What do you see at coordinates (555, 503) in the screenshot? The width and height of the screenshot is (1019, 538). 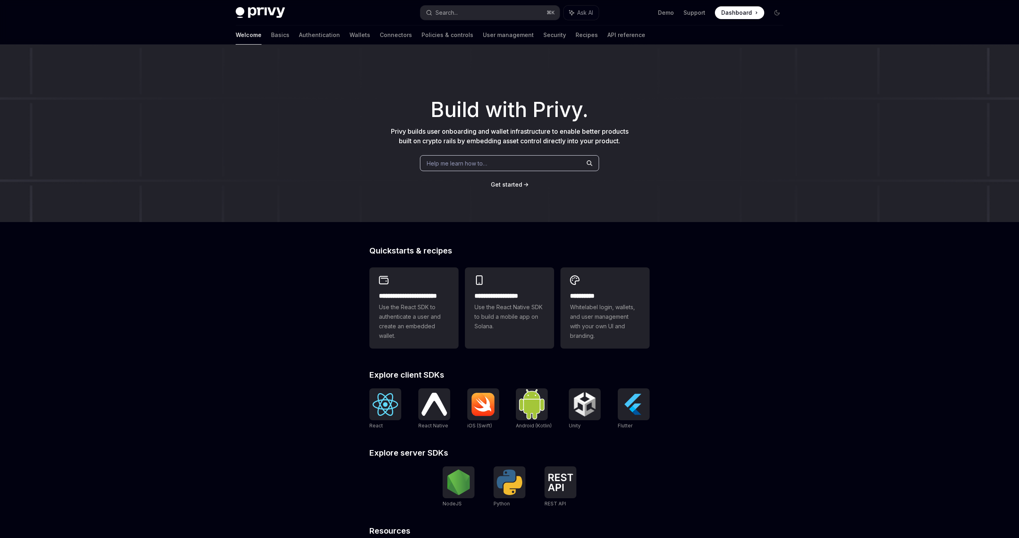 I see `span: REST API` at bounding box center [555, 503].